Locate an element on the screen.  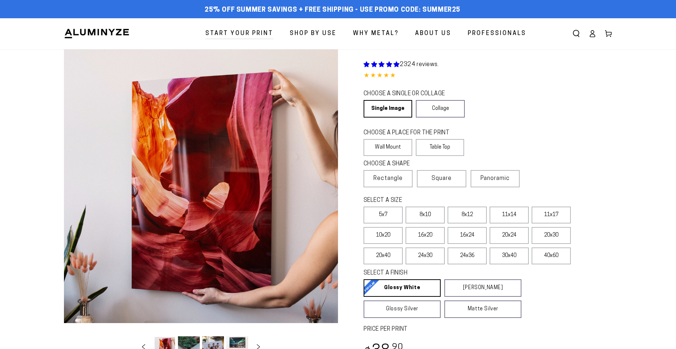
label: 5x7 is located at coordinates (383, 215).